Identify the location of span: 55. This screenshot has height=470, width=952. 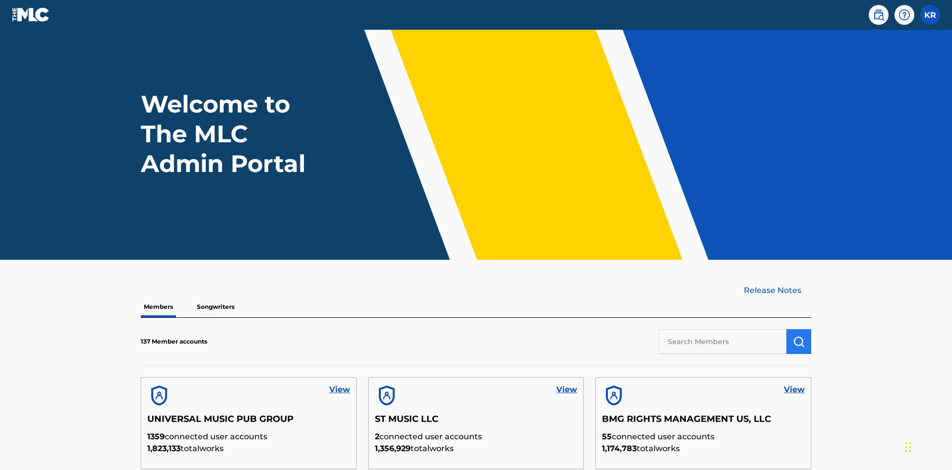
(607, 436).